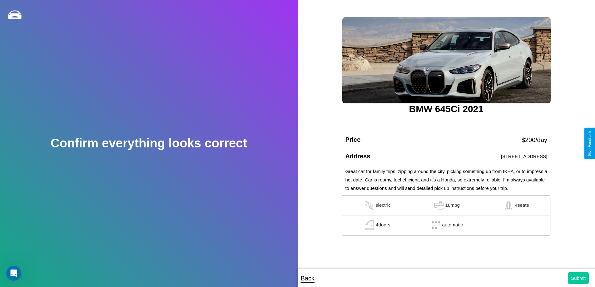  Describe the element at coordinates (358, 156) in the screenshot. I see `h4: Address` at that location.